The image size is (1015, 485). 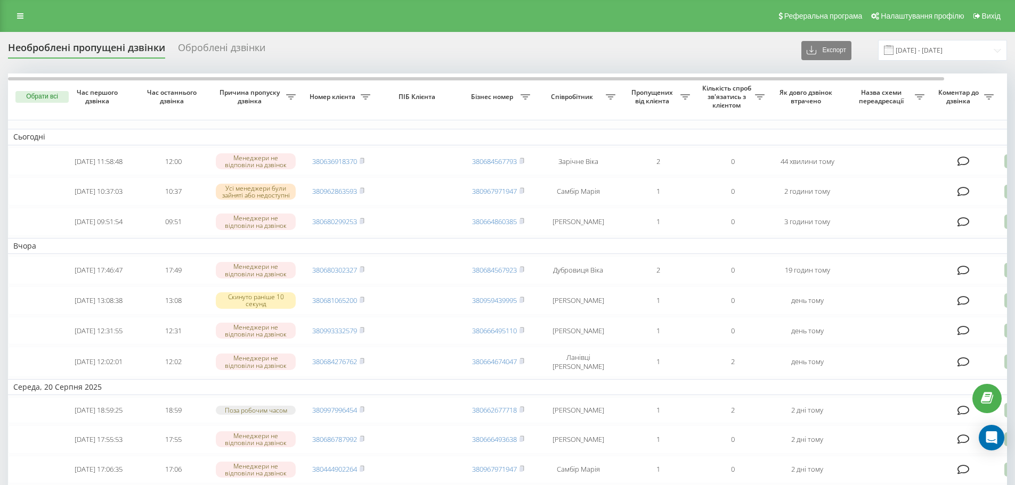 I want to click on div: Скинуто раніше 10 секунд, so click(x=256, y=300).